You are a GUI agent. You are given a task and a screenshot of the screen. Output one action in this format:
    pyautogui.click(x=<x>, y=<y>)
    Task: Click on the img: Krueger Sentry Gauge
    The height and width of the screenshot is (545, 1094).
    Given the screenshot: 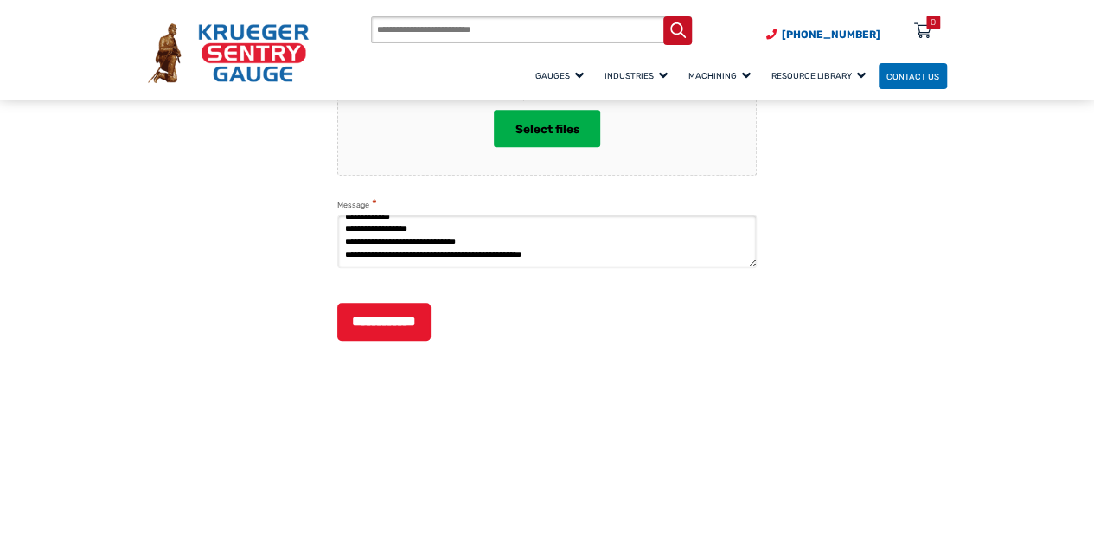 What is the action you would take?
    pyautogui.click(x=228, y=53)
    